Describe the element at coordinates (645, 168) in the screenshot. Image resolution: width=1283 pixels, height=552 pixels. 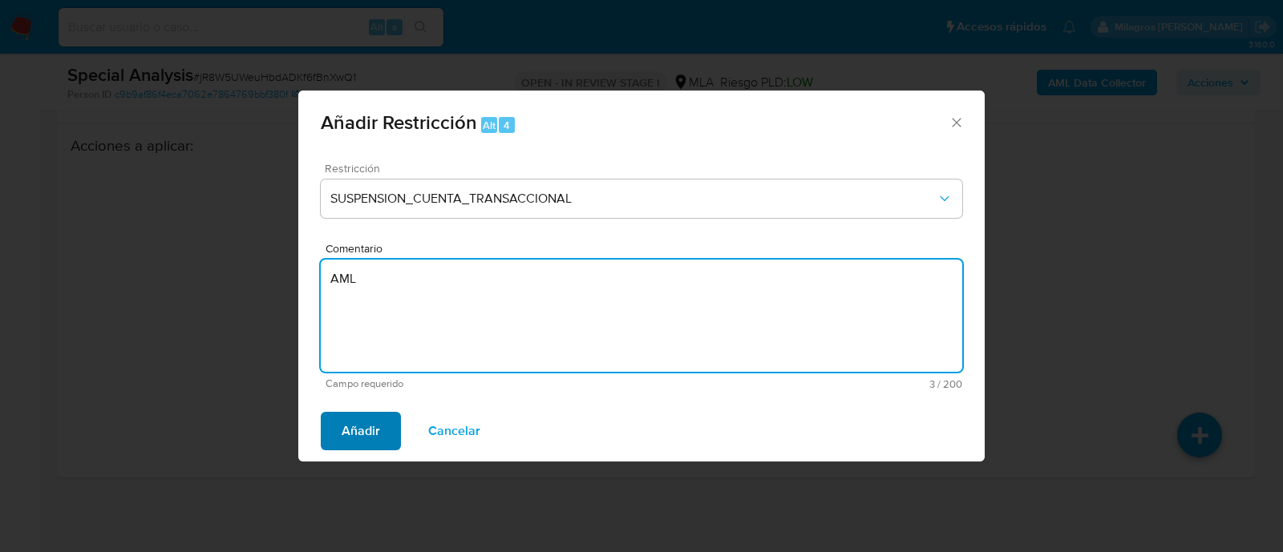
I see `span: Restricción` at that location.